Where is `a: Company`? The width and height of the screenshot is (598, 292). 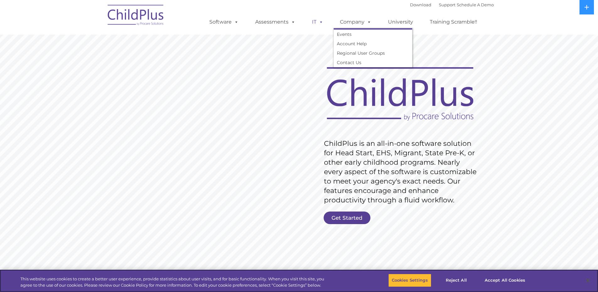
a: Company is located at coordinates (356, 22).